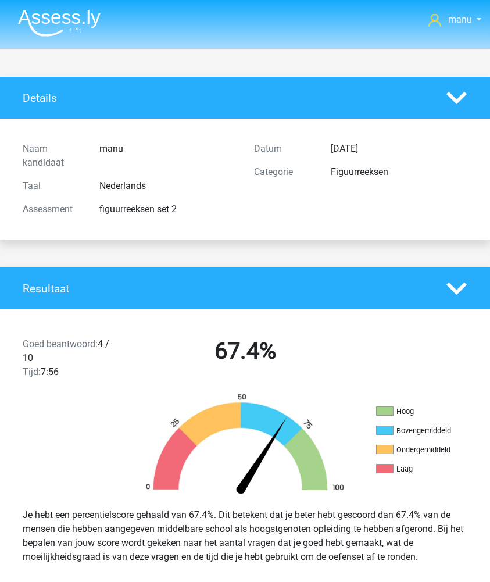  Describe the element at coordinates (168, 209) in the screenshot. I see `div: figuurreeksen set 2` at that location.